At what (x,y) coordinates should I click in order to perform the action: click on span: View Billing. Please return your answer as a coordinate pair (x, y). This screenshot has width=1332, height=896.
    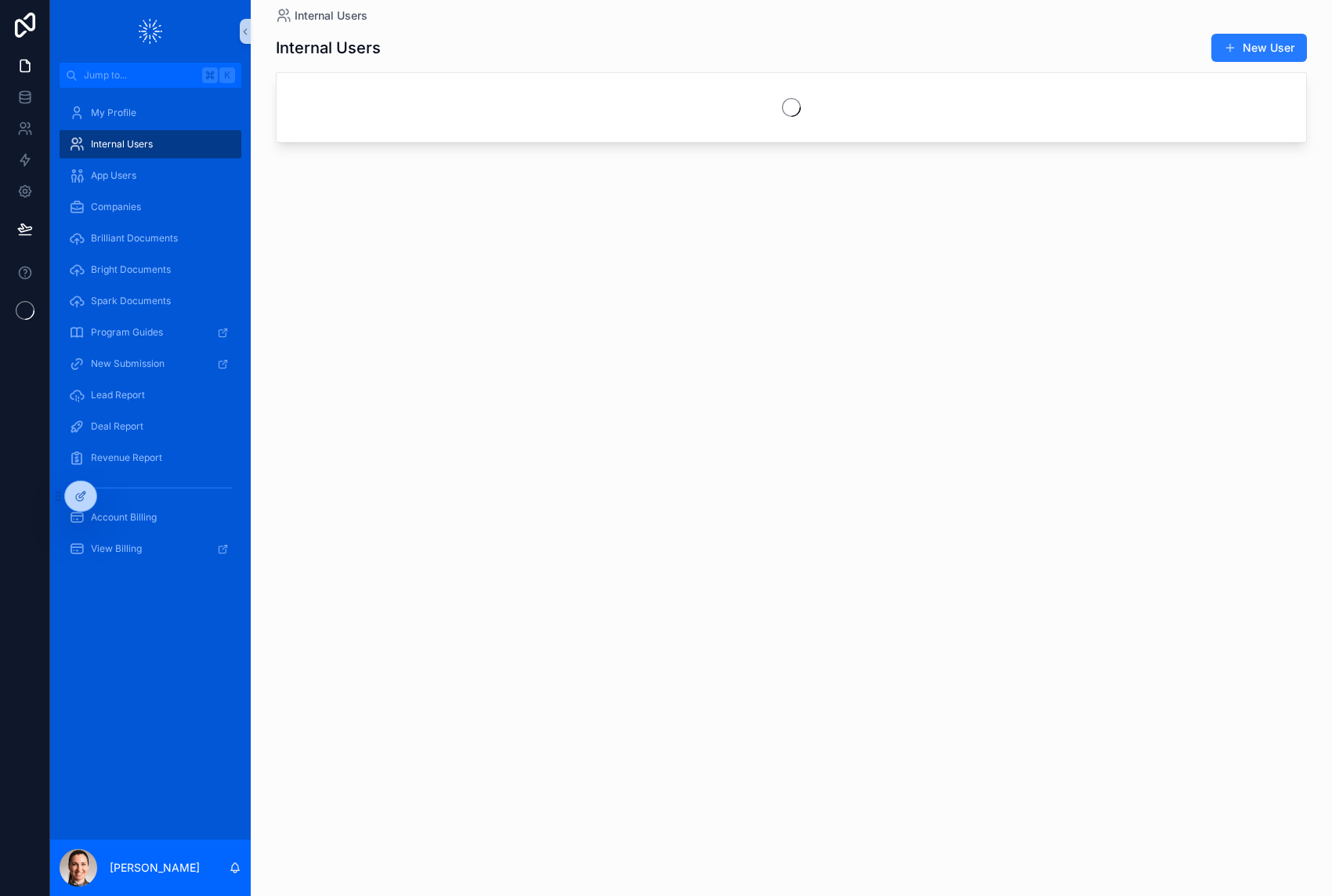
    Looking at the image, I should click on (116, 548).